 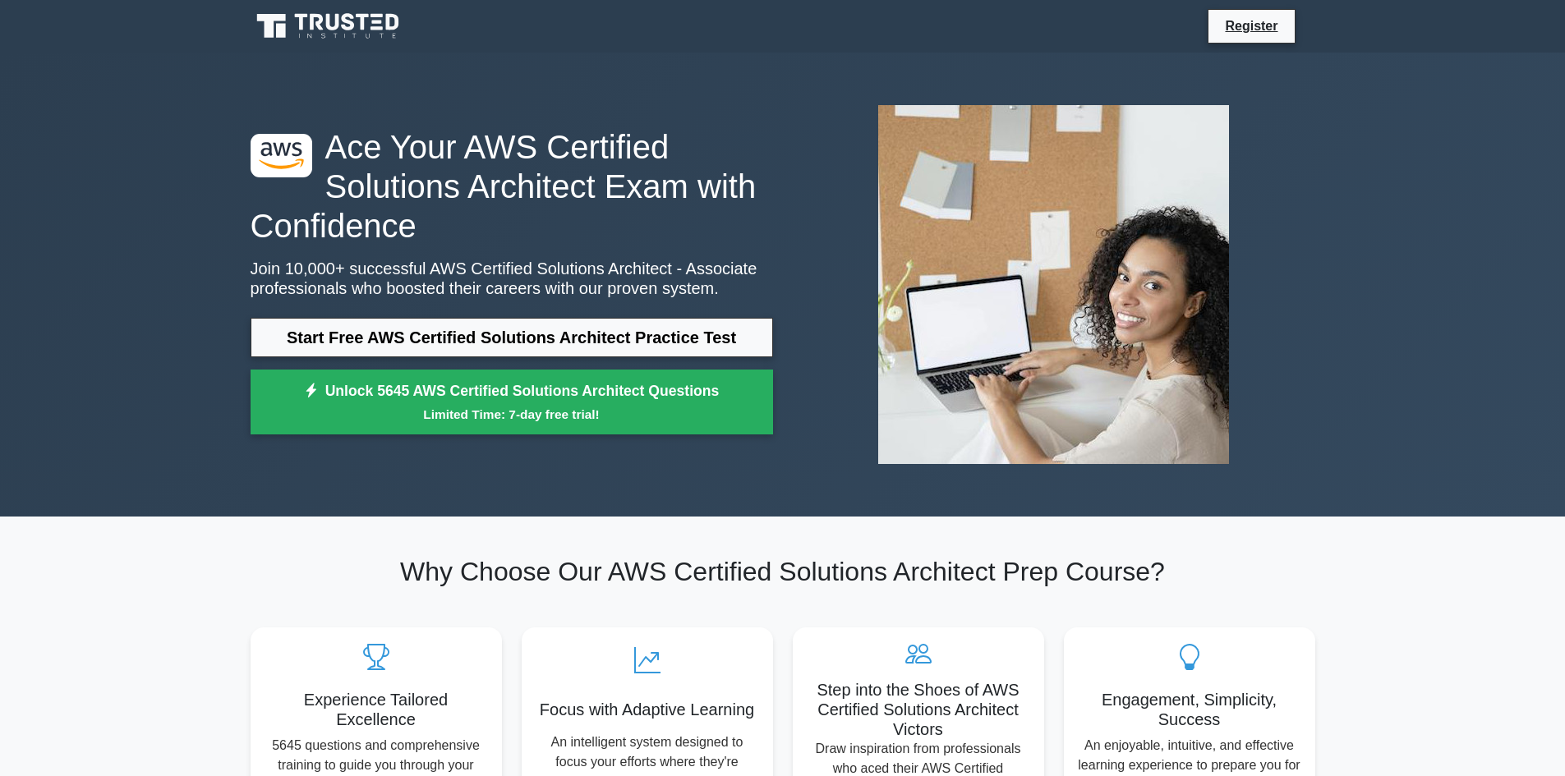 What do you see at coordinates (512, 338) in the screenshot?
I see `a: Start Free AWS Certified Solutions Architect Practice Test` at bounding box center [512, 338].